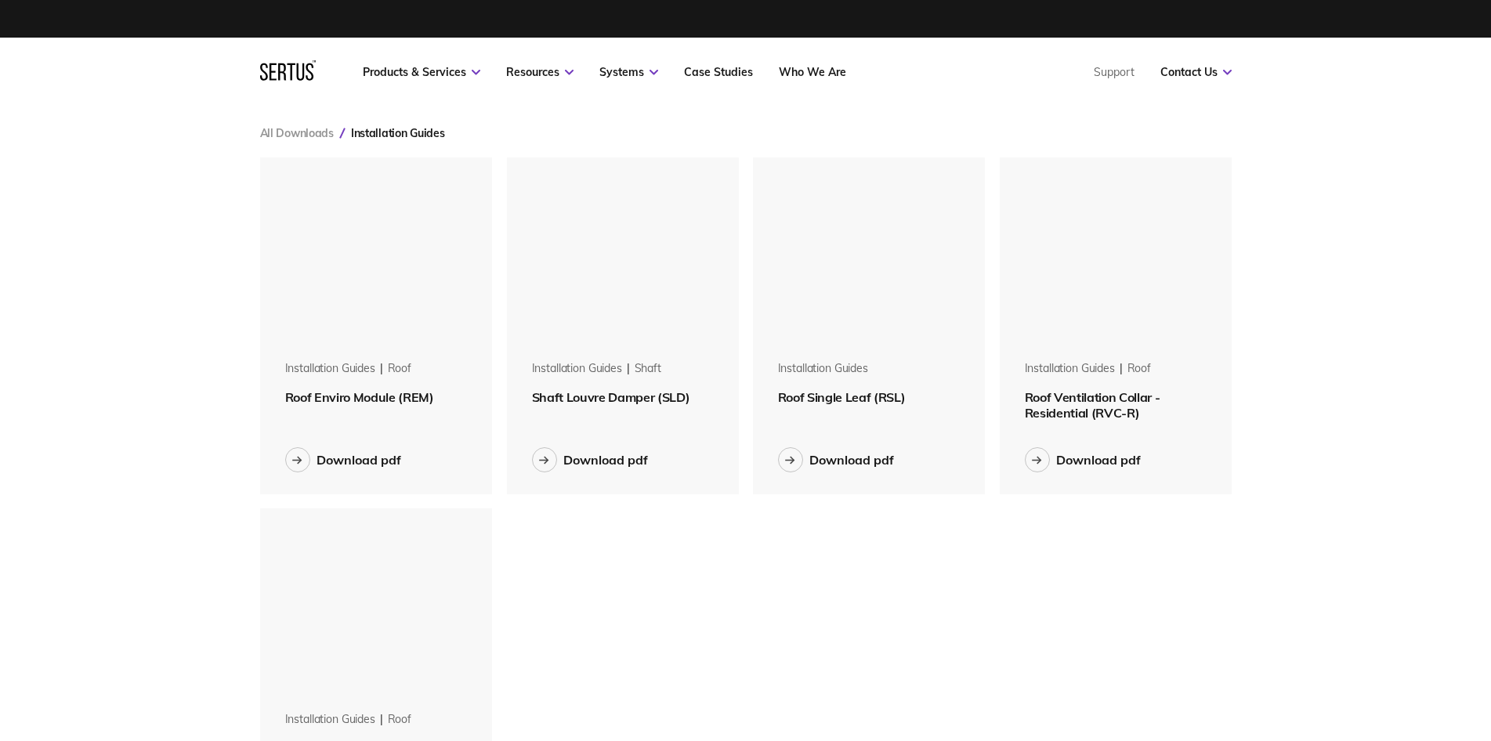 The height and width of the screenshot is (741, 1491). Describe the element at coordinates (421, 72) in the screenshot. I see `a: Products & Services` at that location.